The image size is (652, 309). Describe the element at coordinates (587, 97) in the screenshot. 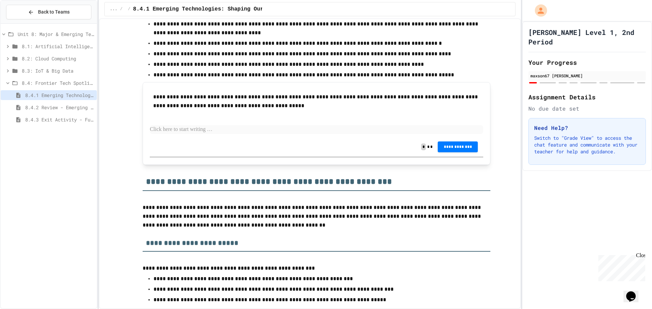

I see `h2: Assignment Details` at that location.